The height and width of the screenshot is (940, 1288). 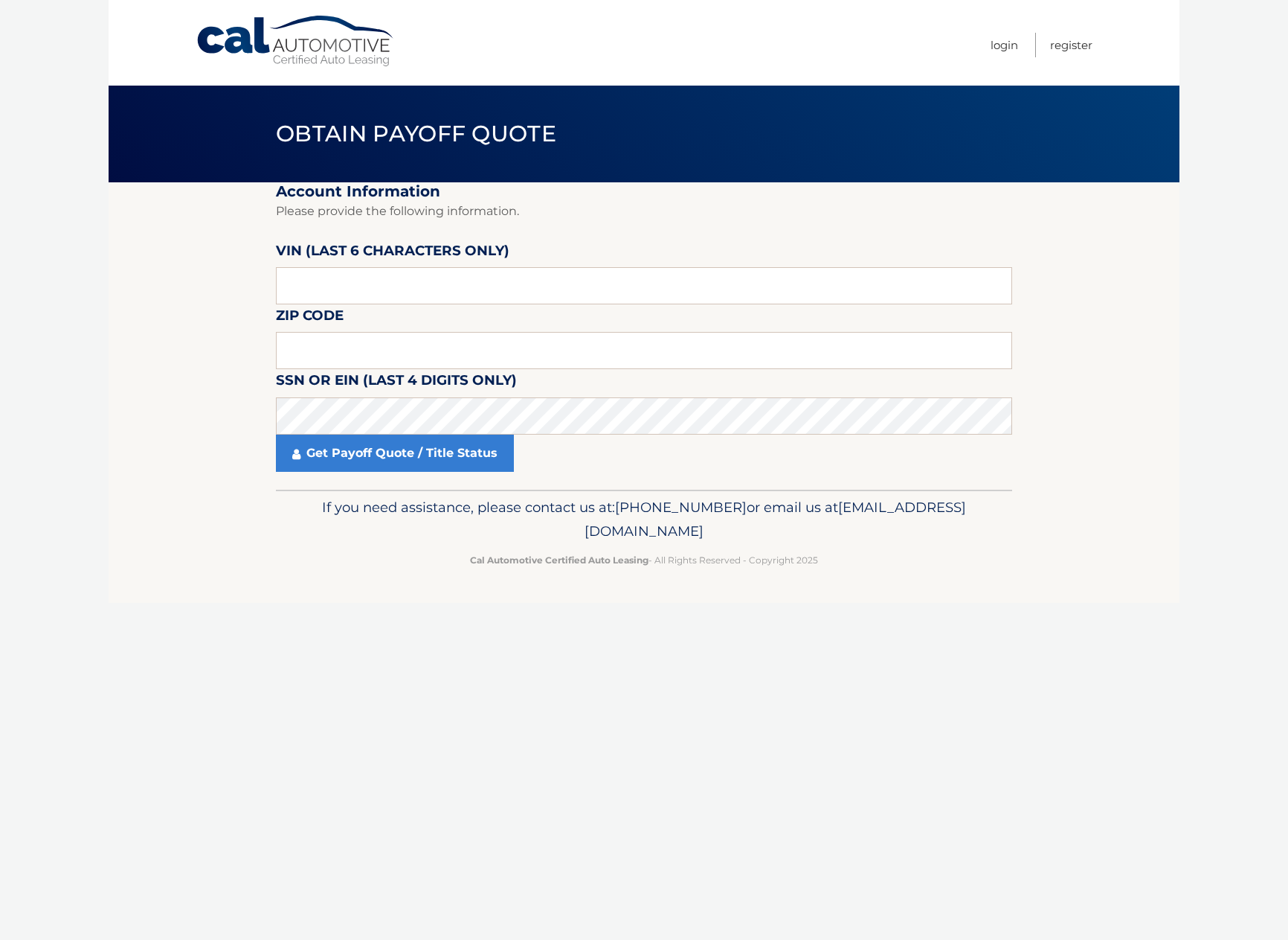 What do you see at coordinates (644, 519) in the screenshot?
I see `p: If you need assistance, please contact us at: or email us at` at bounding box center [644, 519].